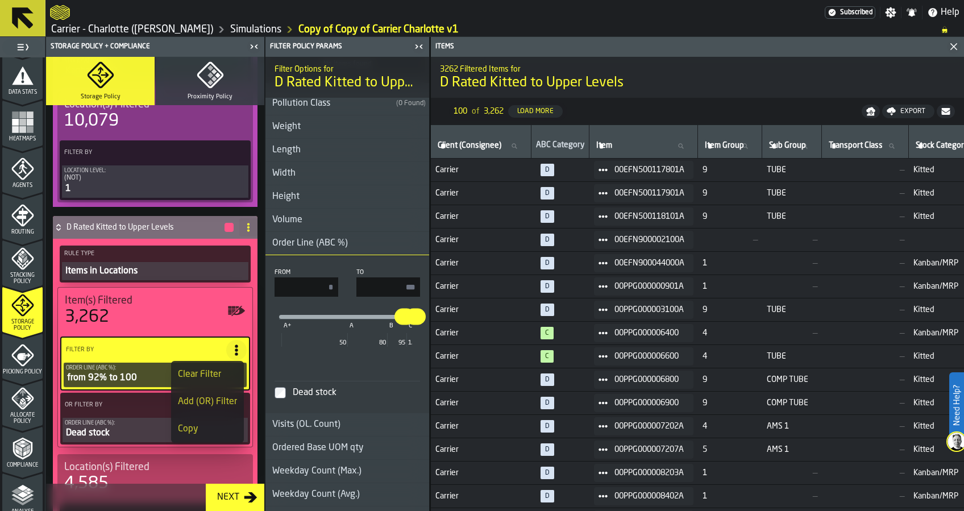 The height and width of the screenshot is (511, 964). I want to click on span: D Rated Kitted to Upper Levels, so click(347, 83).